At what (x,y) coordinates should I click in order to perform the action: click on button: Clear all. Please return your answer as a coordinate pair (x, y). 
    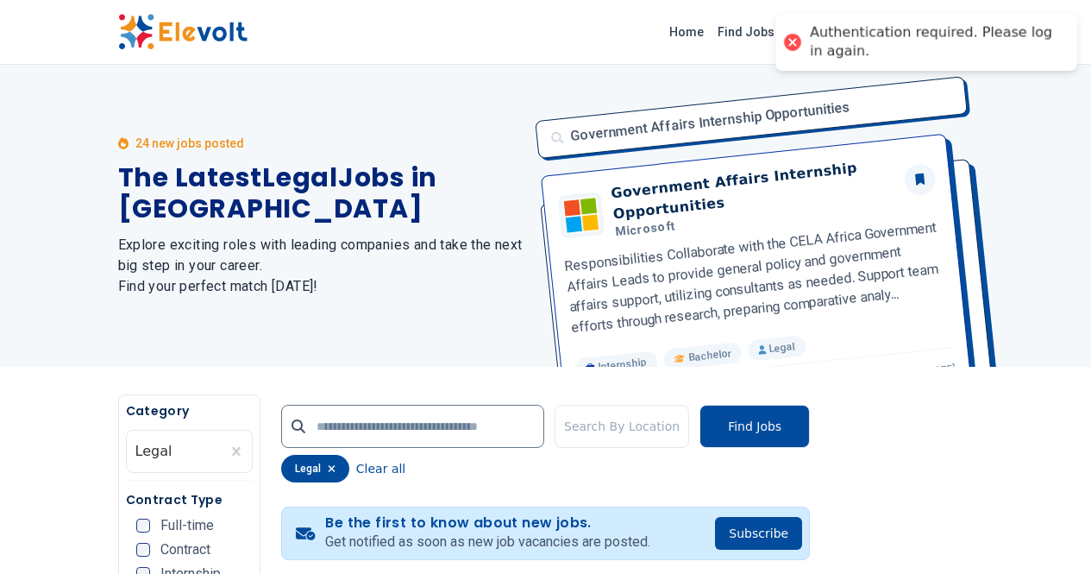
    Looking at the image, I should click on (380, 468).